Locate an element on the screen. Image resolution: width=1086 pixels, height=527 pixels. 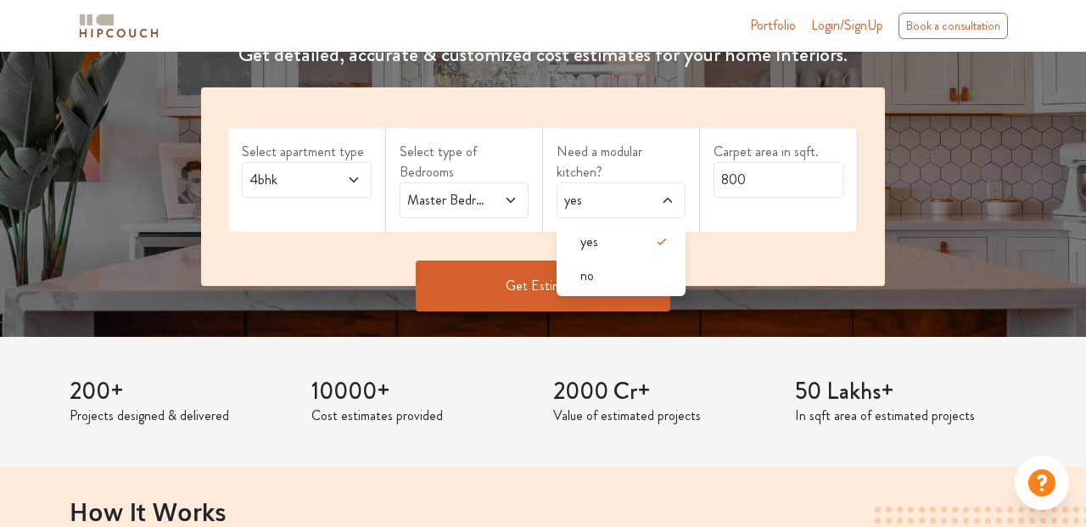
h4: Get detailed, accurate & customized cost estimates for your home Interiors. is located at coordinates (542, 54).